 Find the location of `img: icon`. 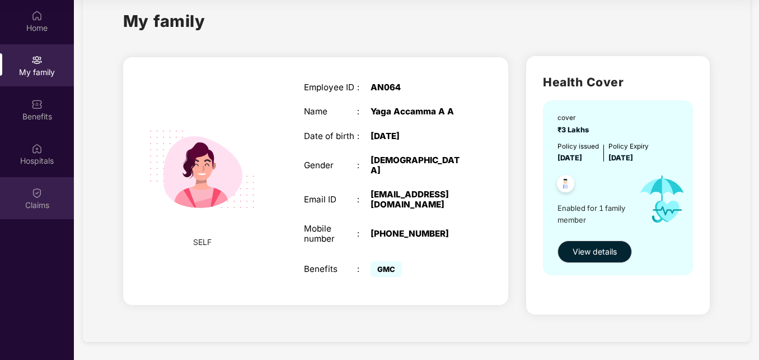

img: icon is located at coordinates (663, 199).